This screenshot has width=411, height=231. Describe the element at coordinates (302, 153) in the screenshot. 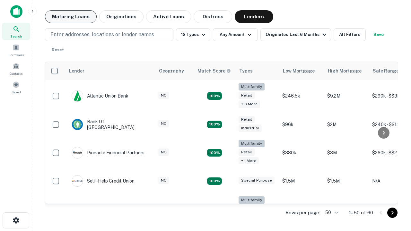

I see `td: $380k` at that location.